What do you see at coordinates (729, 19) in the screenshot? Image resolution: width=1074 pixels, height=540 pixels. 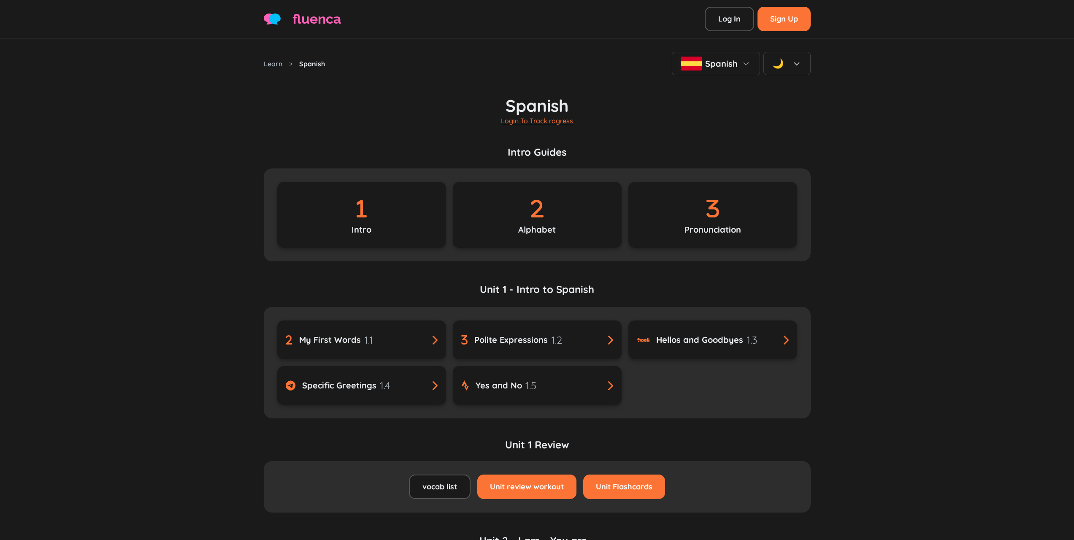 I see `a: Log In` at bounding box center [729, 19].